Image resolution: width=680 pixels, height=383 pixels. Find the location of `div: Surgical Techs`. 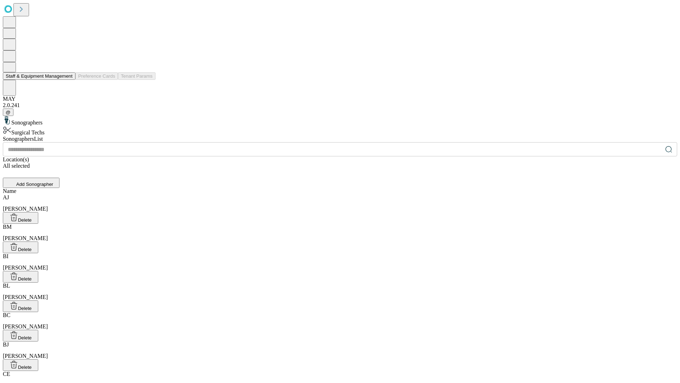

div: Surgical Techs is located at coordinates (340, 131).